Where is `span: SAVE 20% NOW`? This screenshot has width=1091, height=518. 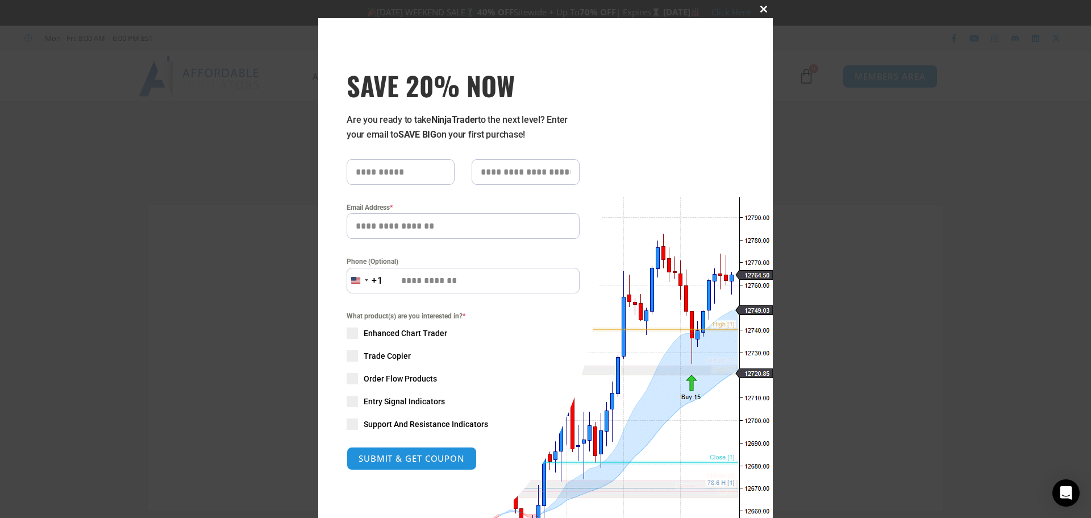 span: SAVE 20% NOW is located at coordinates (463, 85).